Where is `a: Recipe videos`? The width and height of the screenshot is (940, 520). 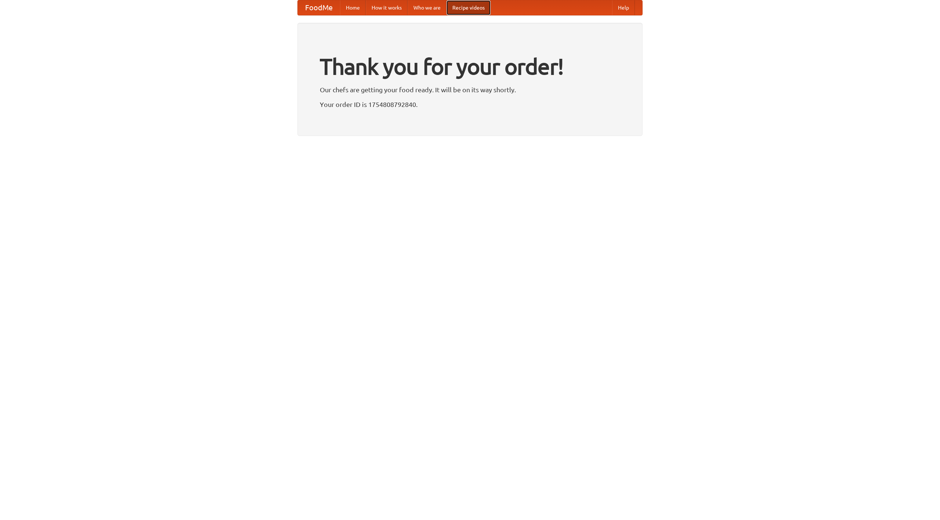 a: Recipe videos is located at coordinates (469, 8).